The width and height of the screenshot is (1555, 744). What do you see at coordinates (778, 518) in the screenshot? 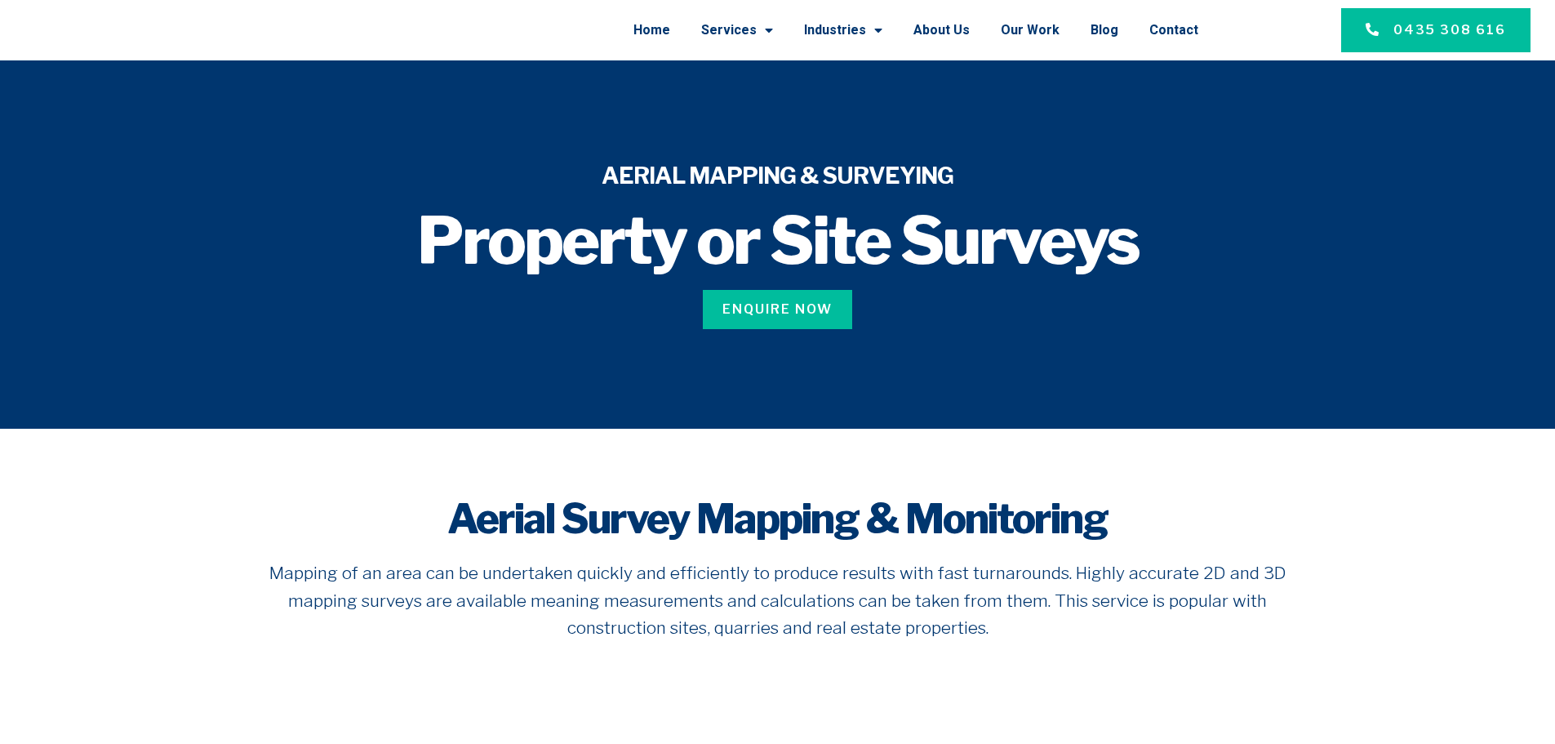
I see `h2: Aerial Survey Mapping & Monitoring` at bounding box center [778, 518].